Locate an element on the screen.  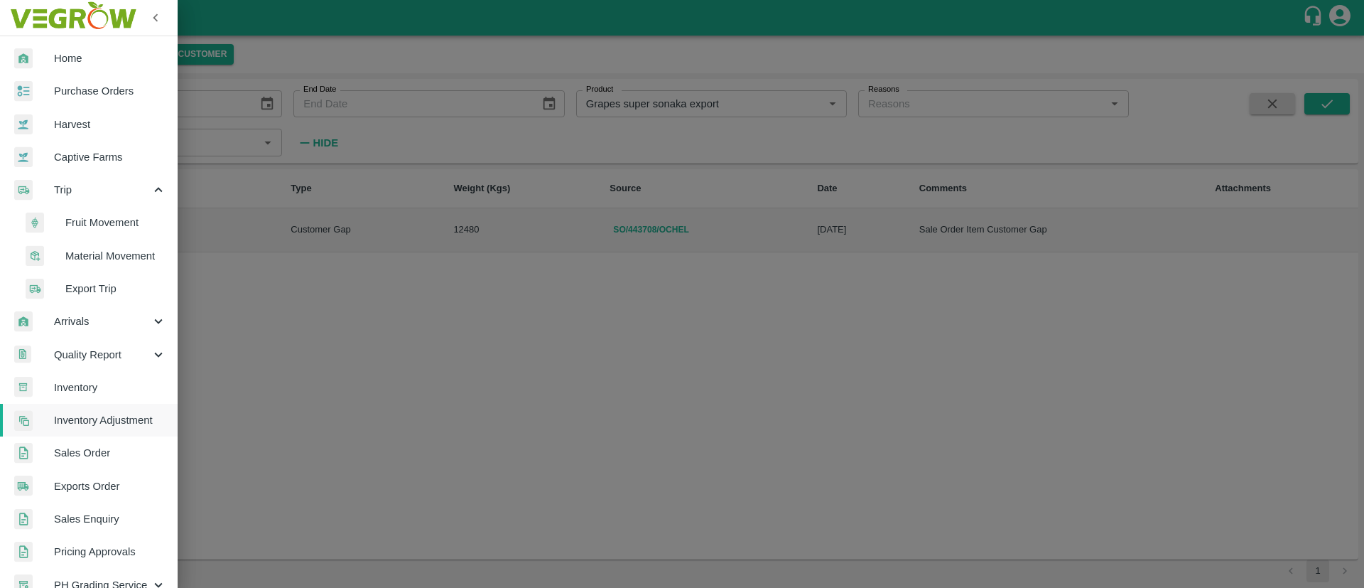
span: Trip is located at coordinates (102, 190).